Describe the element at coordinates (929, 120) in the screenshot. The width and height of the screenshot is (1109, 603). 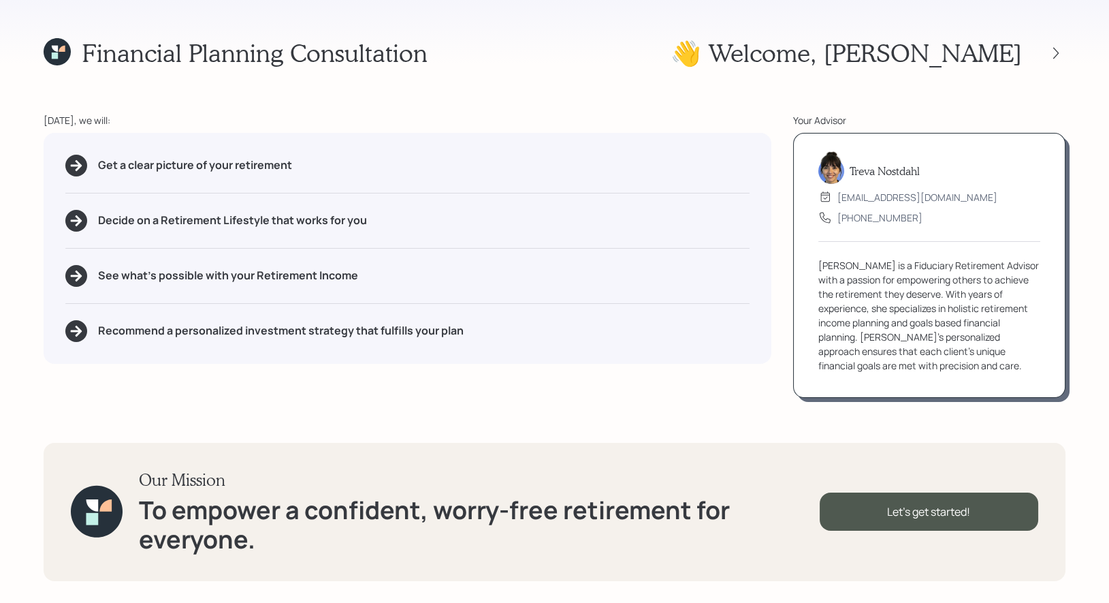
I see `div: Your Advisor` at that location.